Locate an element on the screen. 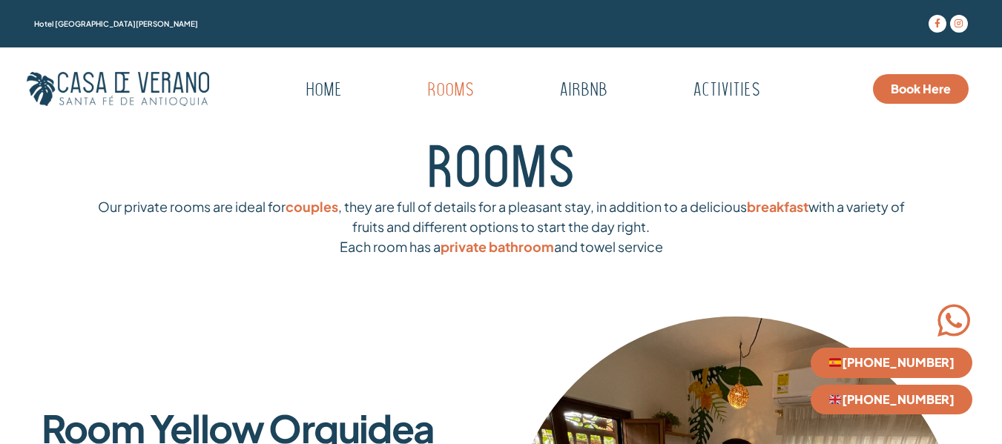 Image resolution: width=1002 pixels, height=444 pixels. a: Activities is located at coordinates (726, 91).